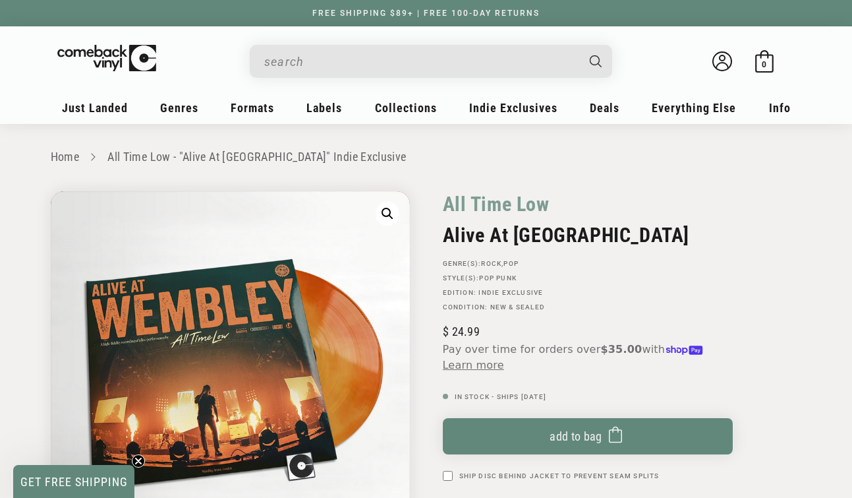 This screenshot has height=498, width=852. Describe the element at coordinates (511, 292) in the screenshot. I see `a: Indie Exclusive` at that location.